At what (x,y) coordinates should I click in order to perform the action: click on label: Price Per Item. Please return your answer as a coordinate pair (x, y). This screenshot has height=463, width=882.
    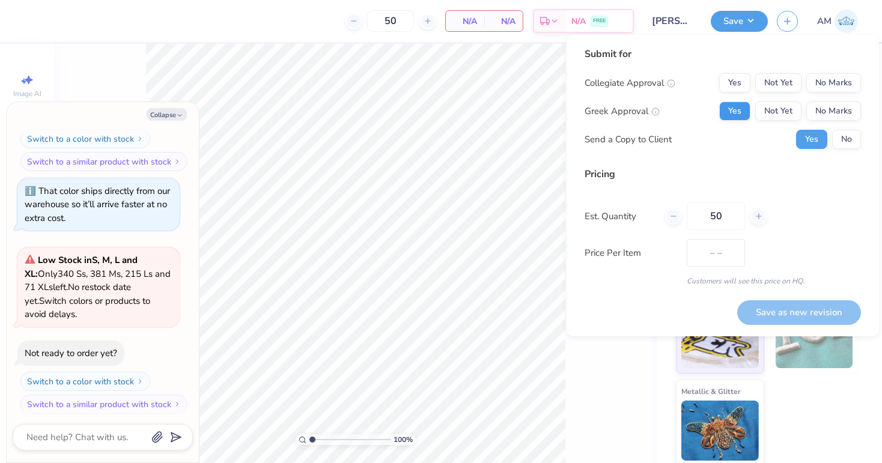
    Looking at the image, I should click on (631, 253).